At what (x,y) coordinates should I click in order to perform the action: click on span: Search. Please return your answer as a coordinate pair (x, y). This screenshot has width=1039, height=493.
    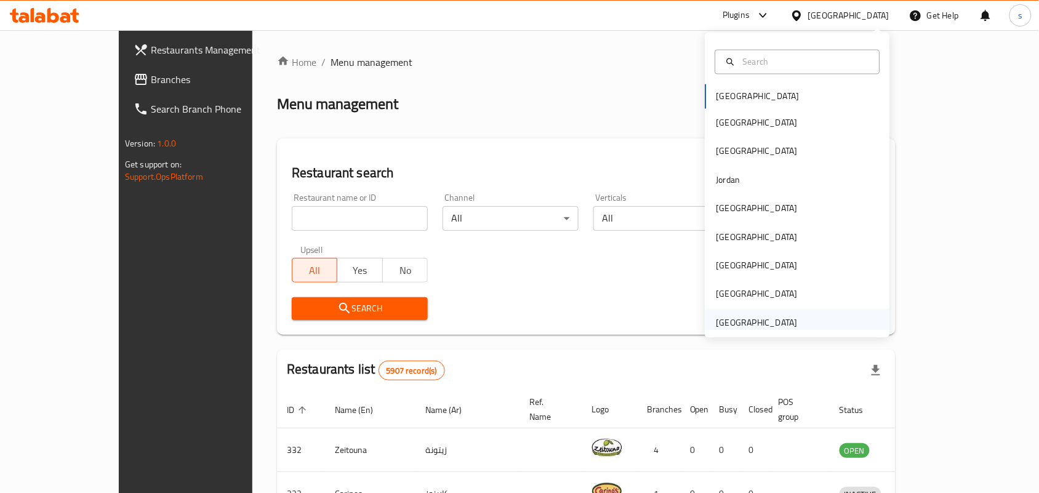
    Looking at the image, I should click on (359, 308).